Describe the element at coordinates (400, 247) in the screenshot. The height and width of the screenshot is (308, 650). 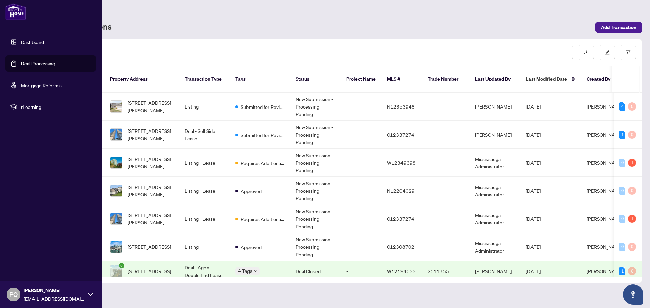
I see `span: C12308702` at that location.